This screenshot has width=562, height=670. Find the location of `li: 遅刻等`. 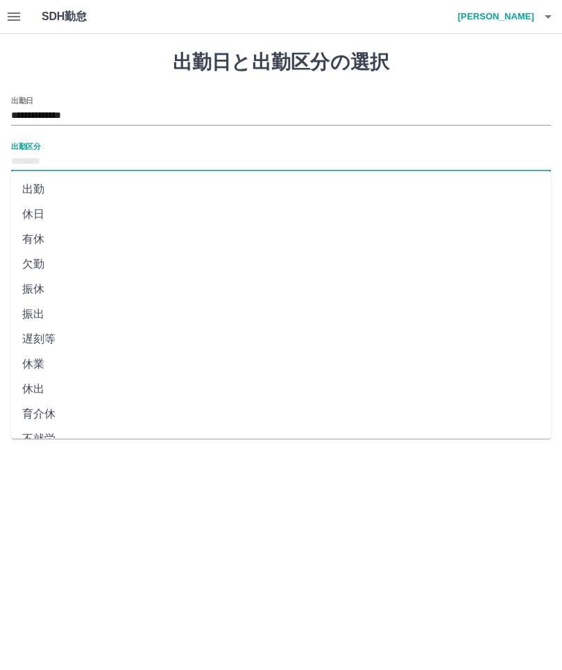

li: 遅刻等 is located at coordinates (281, 339).